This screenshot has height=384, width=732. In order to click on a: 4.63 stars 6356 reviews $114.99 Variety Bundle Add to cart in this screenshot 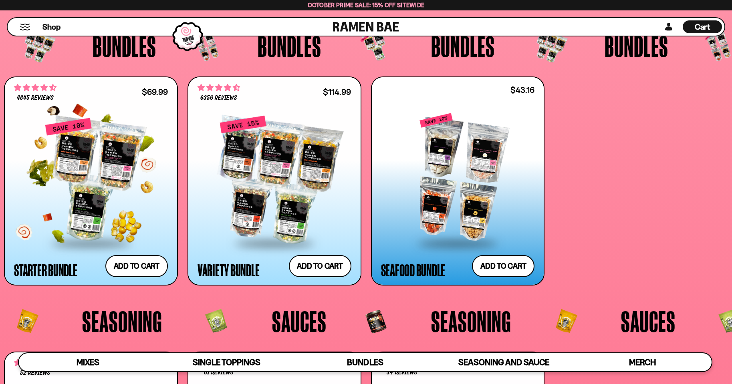, I will do `click(275, 181)`.